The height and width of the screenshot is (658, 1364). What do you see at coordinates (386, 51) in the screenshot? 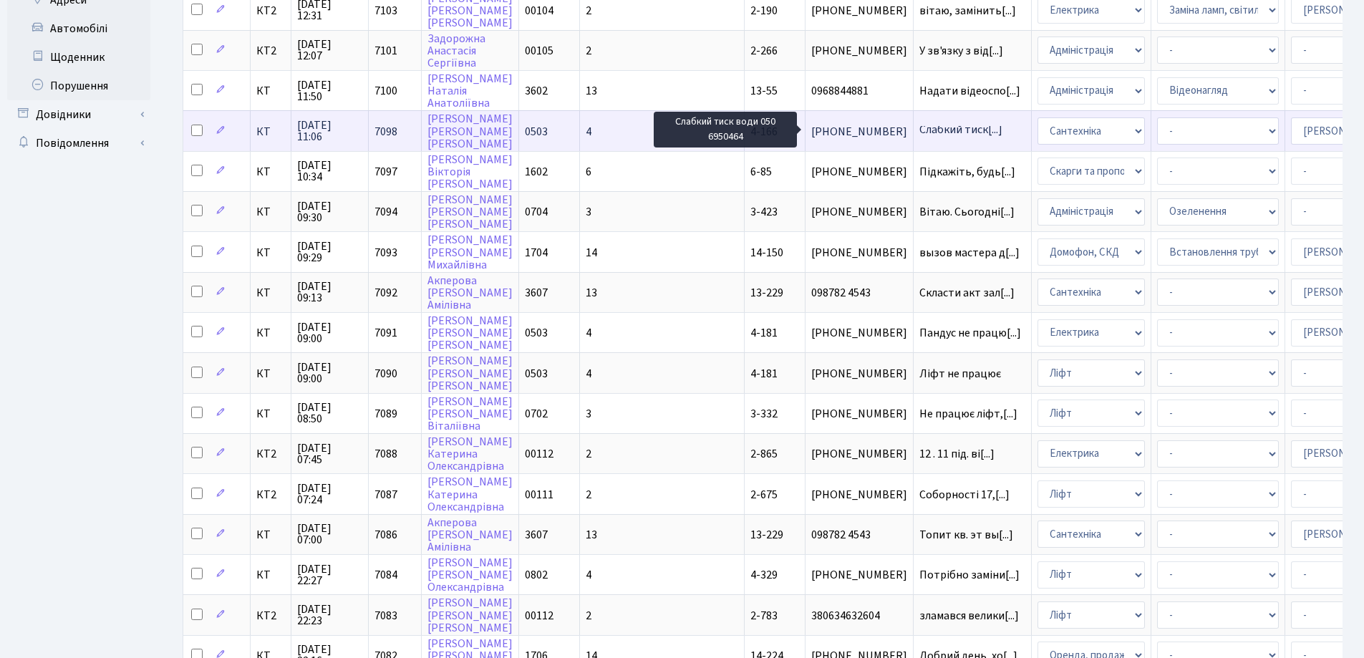
I see `span: 7101` at bounding box center [386, 51].